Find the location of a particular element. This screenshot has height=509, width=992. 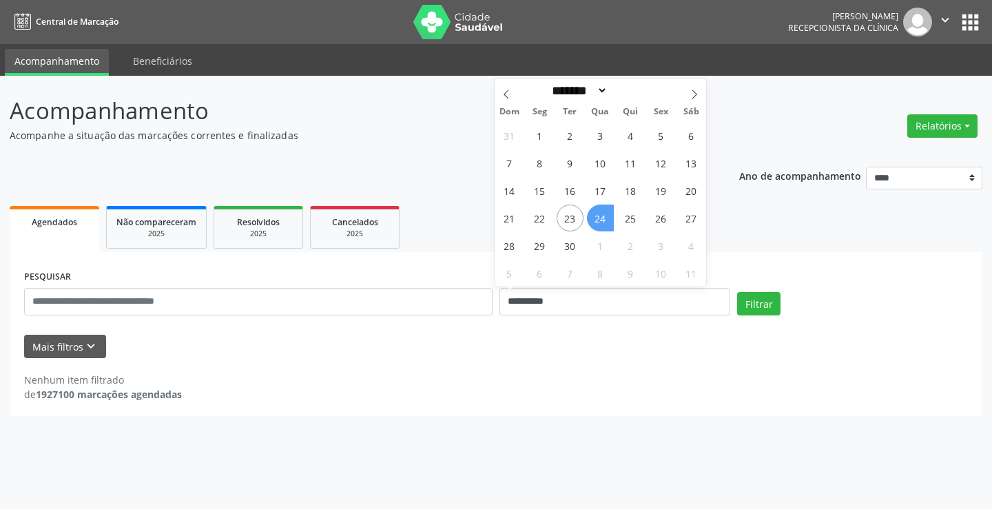

span: Setembro 24, 2025 is located at coordinates (600, 218).